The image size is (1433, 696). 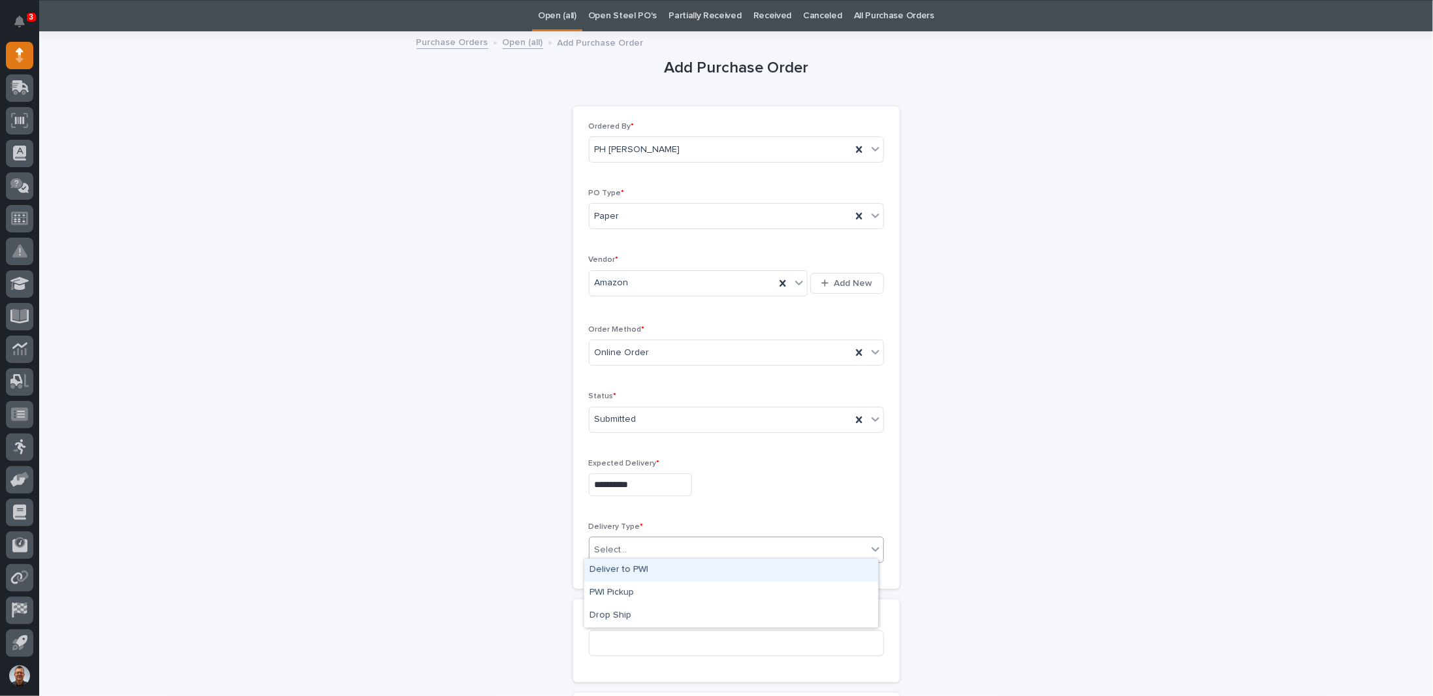 What do you see at coordinates (20, 22) in the screenshot?
I see `button: Notifications` at bounding box center [20, 22].